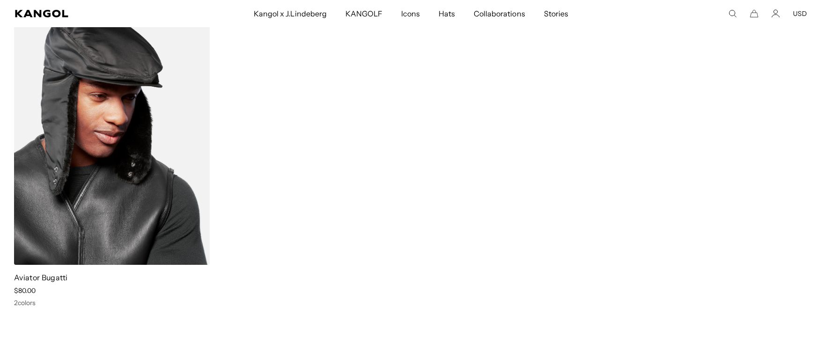 The height and width of the screenshot is (337, 822). Describe the element at coordinates (112, 141) in the screenshot. I see `img: Aviator Bugatti` at that location.